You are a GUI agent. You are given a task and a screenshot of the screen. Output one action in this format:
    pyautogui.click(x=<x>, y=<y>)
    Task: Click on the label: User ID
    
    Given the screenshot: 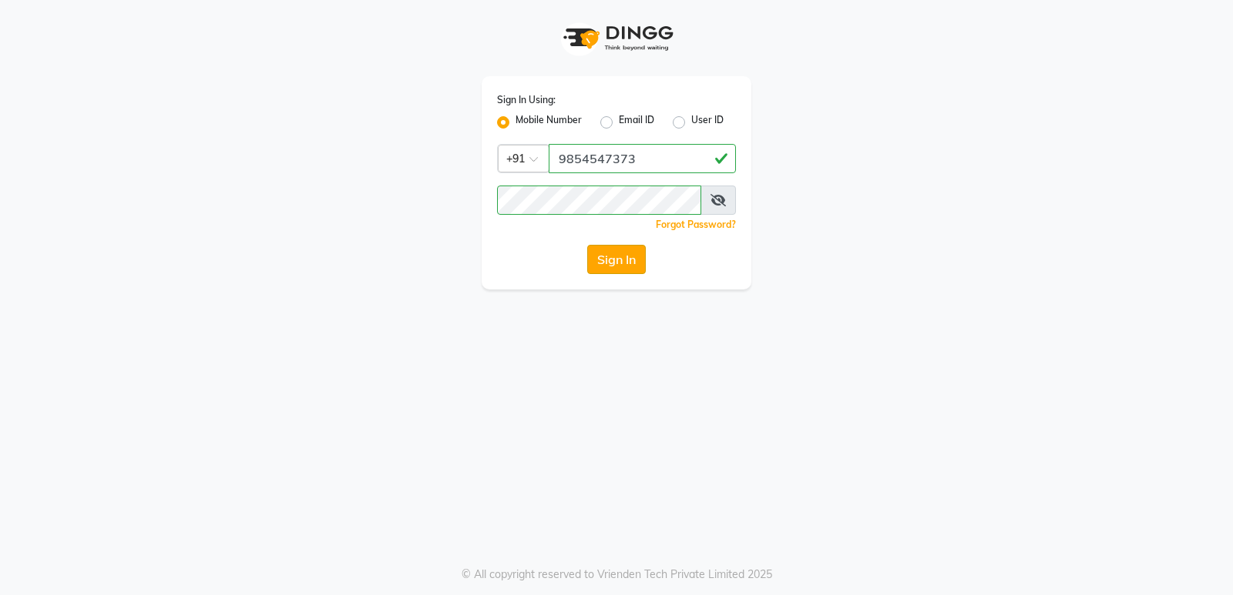 What is the action you would take?
    pyautogui.click(x=707, y=122)
    